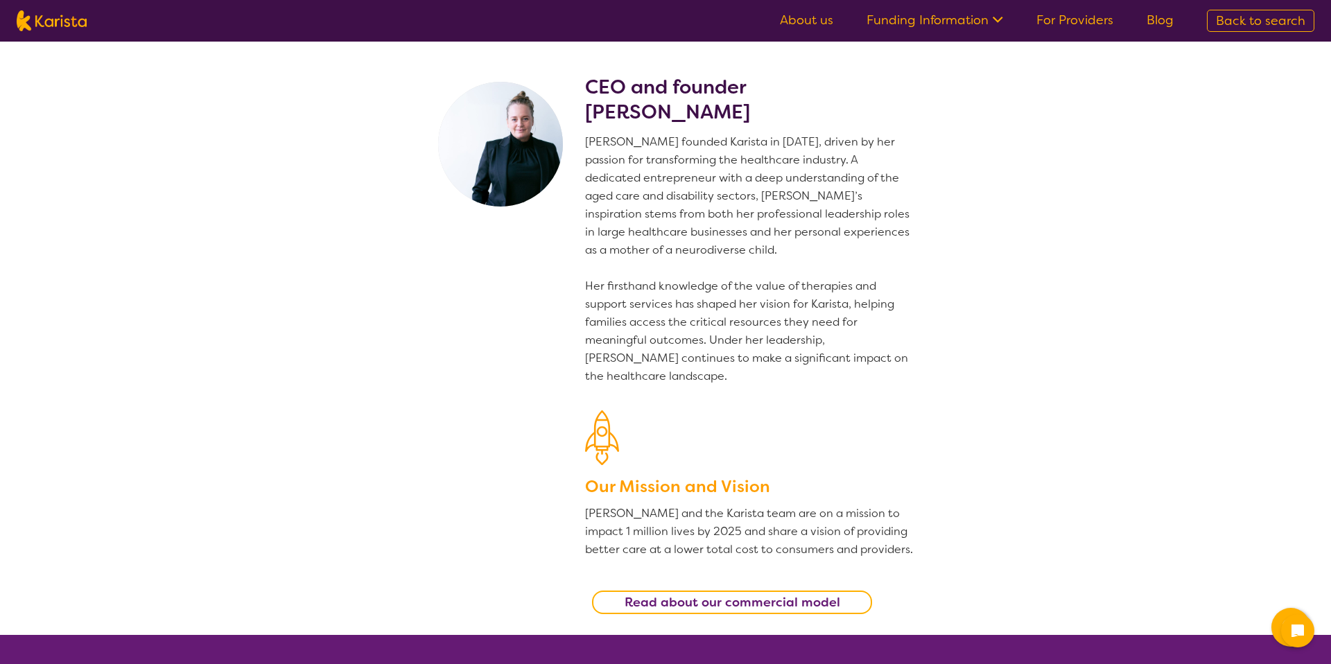 The image size is (1331, 664). I want to click on a: Blog, so click(1160, 20).